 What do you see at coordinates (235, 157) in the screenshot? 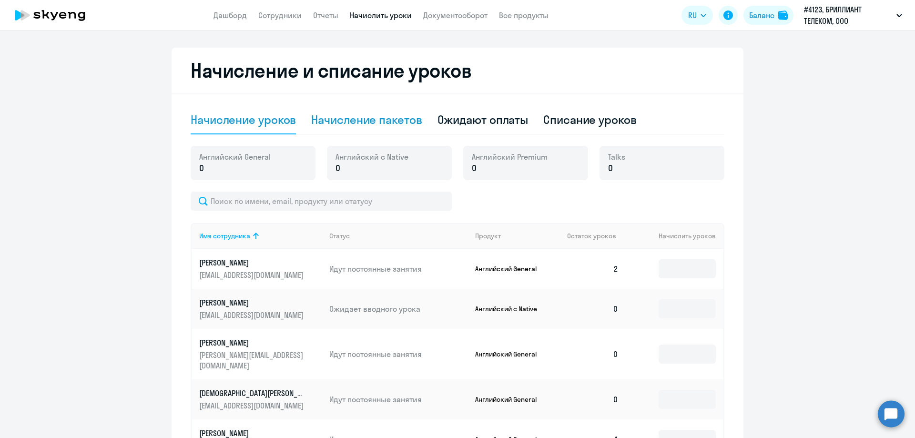
I see `span: Английский General` at bounding box center [235, 157].